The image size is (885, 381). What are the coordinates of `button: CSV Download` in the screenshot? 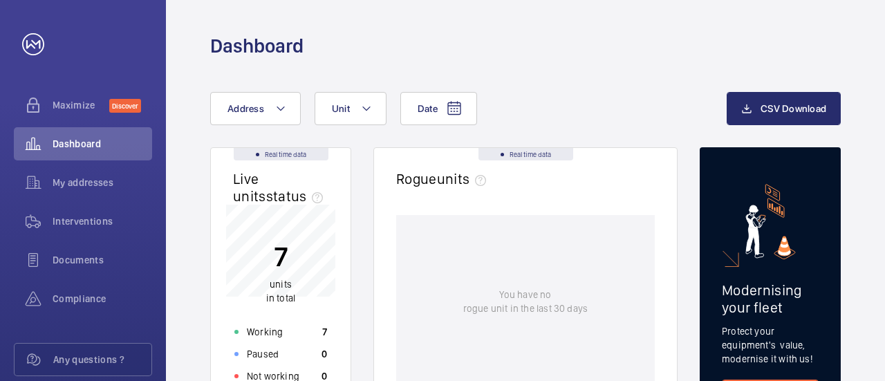 It's located at (784, 109).